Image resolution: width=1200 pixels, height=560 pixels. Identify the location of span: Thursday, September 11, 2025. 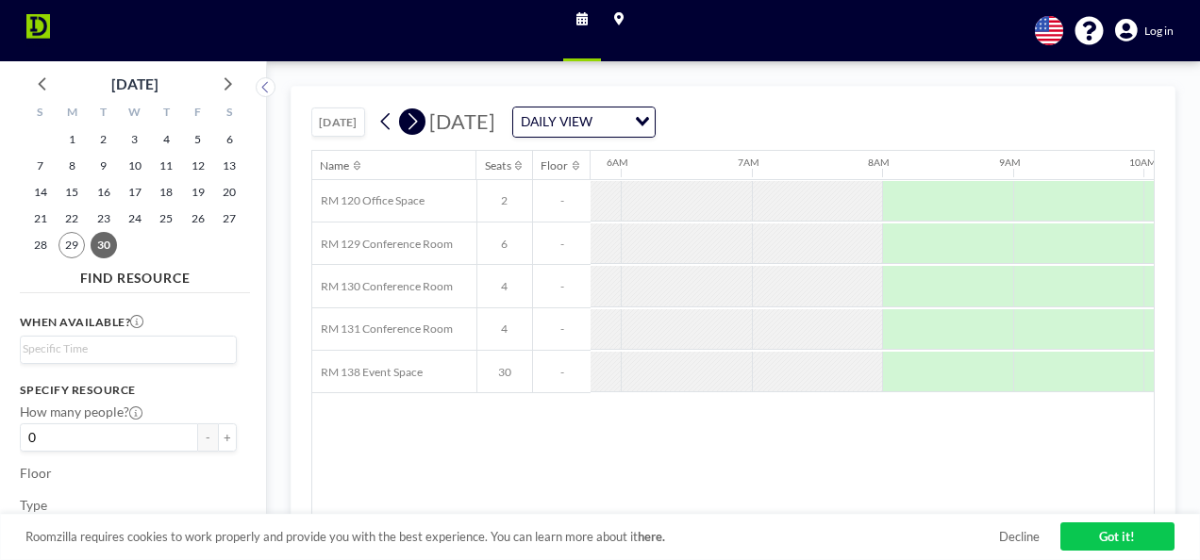
(166, 166).